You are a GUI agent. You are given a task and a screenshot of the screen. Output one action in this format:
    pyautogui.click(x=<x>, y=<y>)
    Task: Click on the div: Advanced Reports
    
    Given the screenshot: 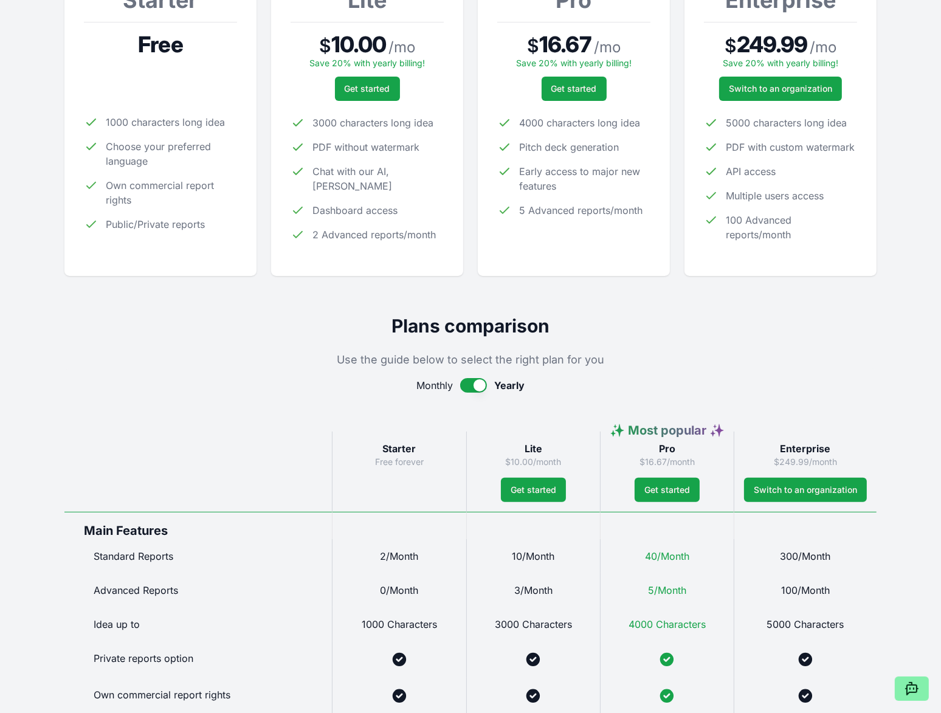 What is the action you would take?
    pyautogui.click(x=198, y=590)
    